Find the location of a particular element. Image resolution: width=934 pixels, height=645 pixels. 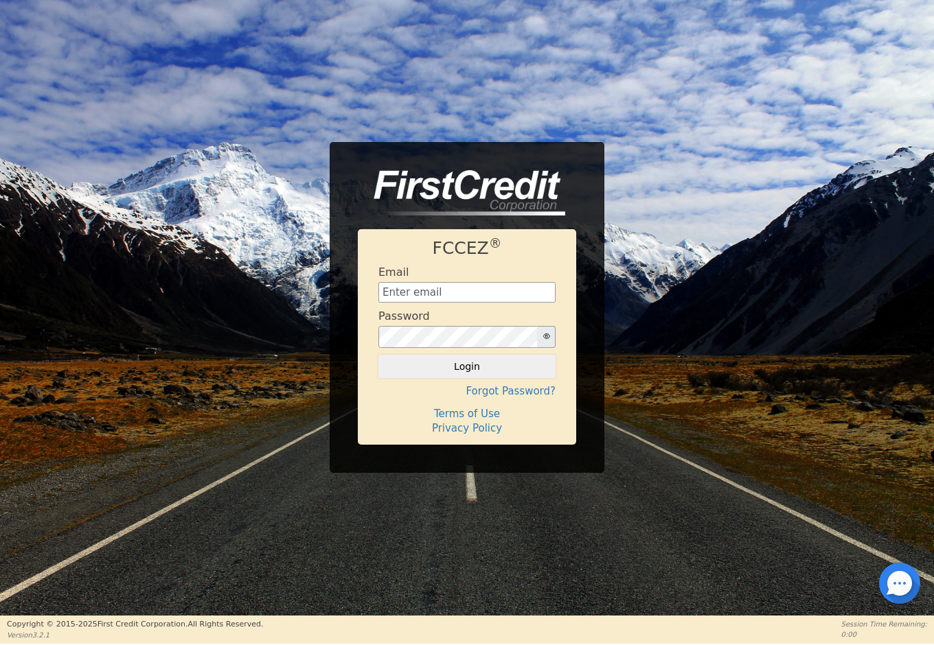

span: All Rights Reserved. is located at coordinates (225, 624).